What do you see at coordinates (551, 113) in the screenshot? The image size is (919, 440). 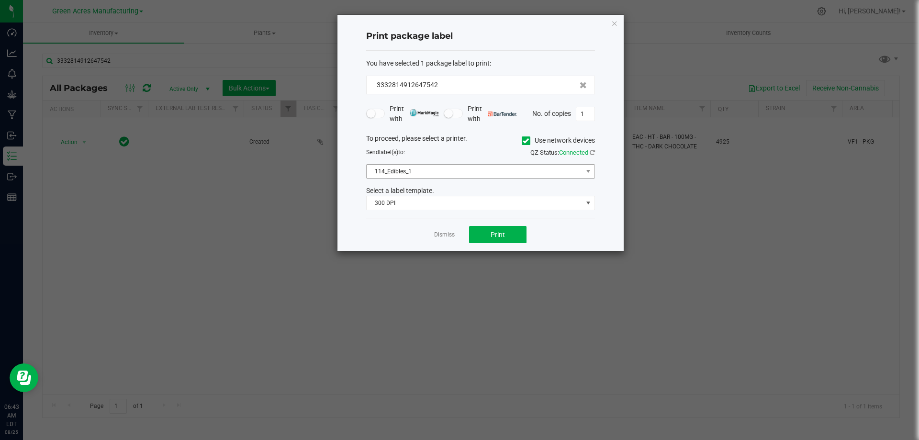 I see `span: No. of copies` at bounding box center [551, 113].